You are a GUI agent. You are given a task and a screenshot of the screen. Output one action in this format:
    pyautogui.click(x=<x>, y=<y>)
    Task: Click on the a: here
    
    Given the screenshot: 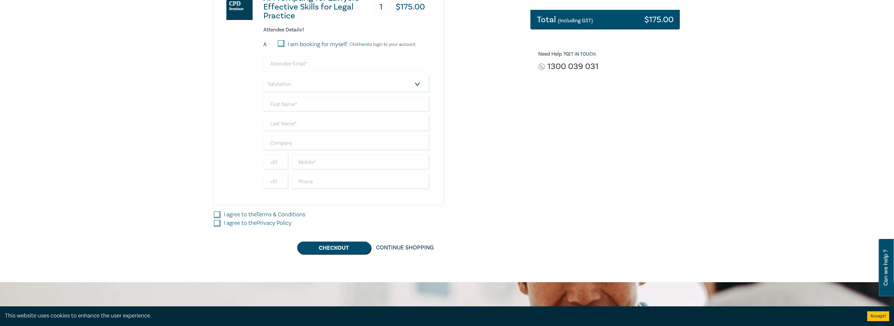 What is the action you would take?
    pyautogui.click(x=363, y=45)
    